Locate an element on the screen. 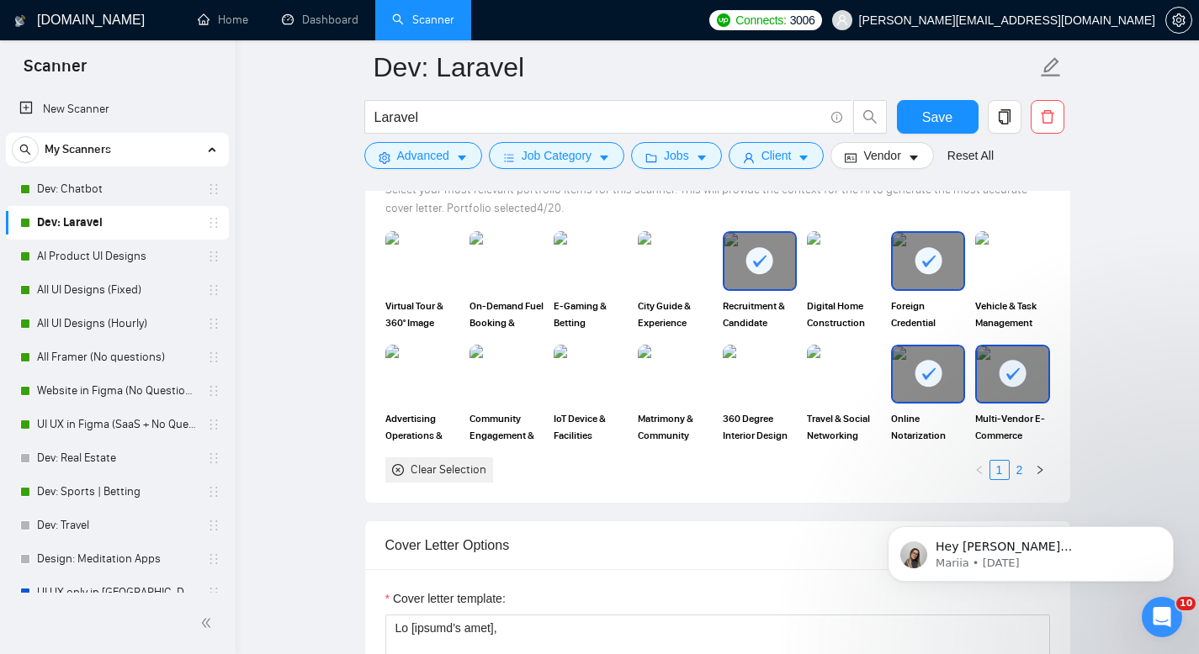 The height and width of the screenshot is (654, 1199). span: 360 Degree Interior Design Visualization Tool is located at coordinates (760, 427).